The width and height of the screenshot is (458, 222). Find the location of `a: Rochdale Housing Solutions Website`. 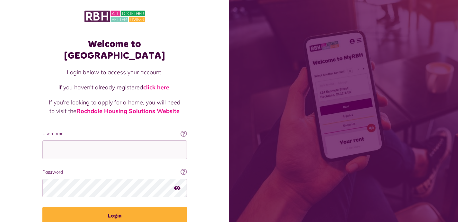

a: Rochdale Housing Solutions Website is located at coordinates (128, 111).